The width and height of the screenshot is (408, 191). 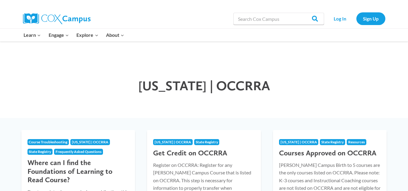 What do you see at coordinates (79, 152) in the screenshot?
I see `span: Frequently Asked Questions` at bounding box center [79, 152].